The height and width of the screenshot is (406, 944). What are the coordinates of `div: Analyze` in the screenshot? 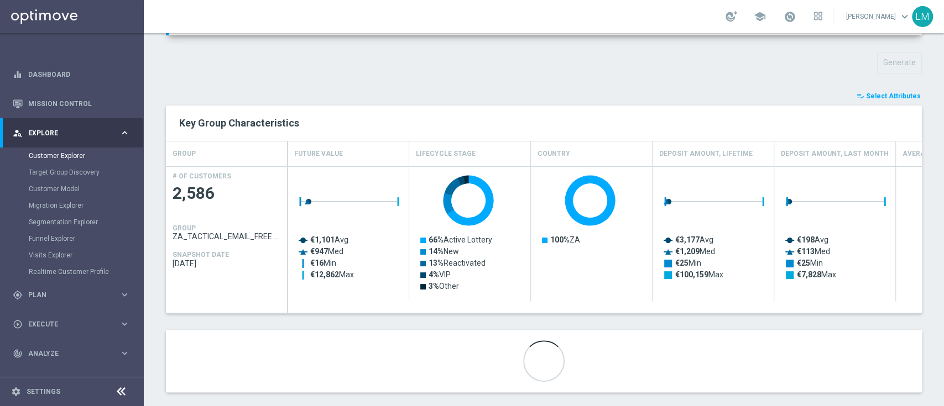 It's located at (66, 354).